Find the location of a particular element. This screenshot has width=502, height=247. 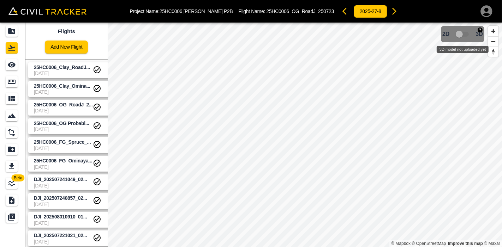

canvas: Map is located at coordinates (305, 135).